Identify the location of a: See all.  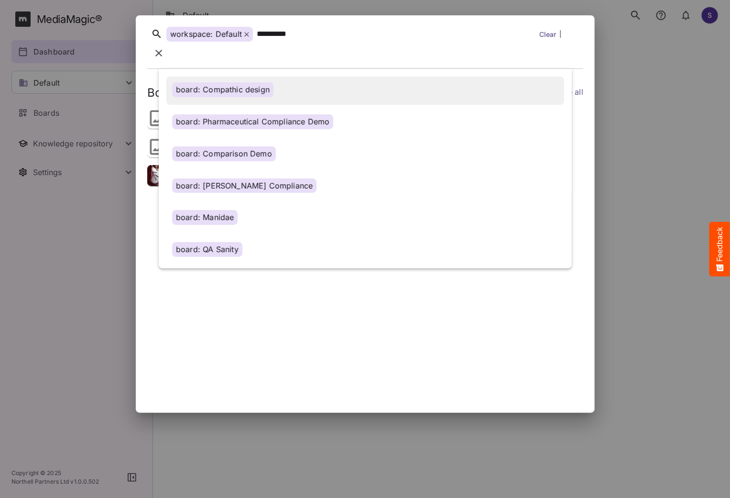
(570, 93).